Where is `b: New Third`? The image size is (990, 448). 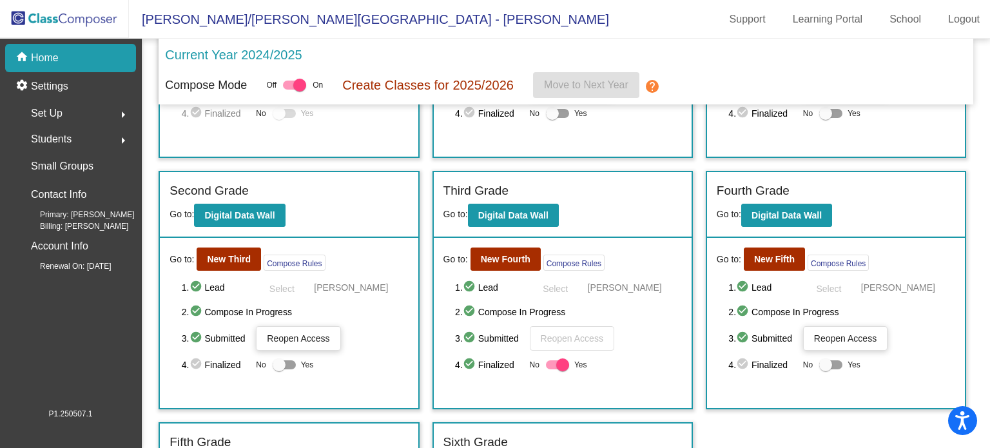 b: New Third is located at coordinates (229, 259).